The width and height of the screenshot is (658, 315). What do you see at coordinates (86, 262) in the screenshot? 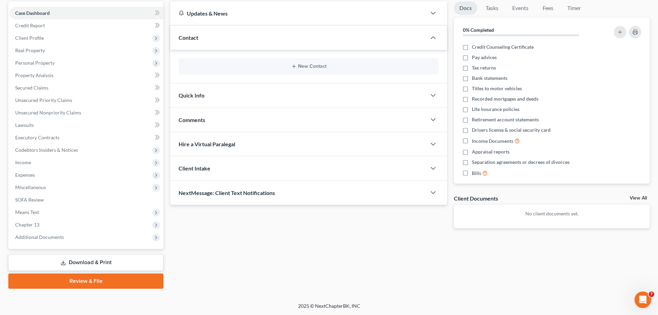
I see `a: Download & Print` at bounding box center [86, 262].